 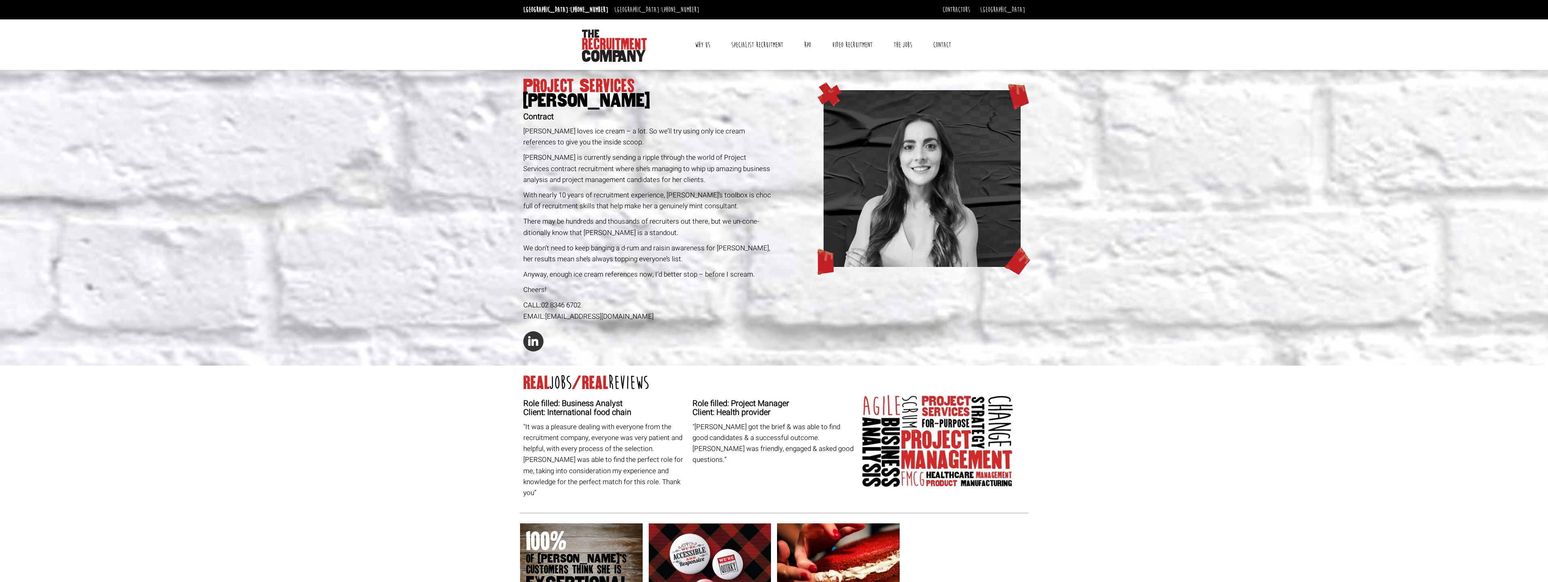 I want to click on p: Cheers!, so click(x=647, y=290).